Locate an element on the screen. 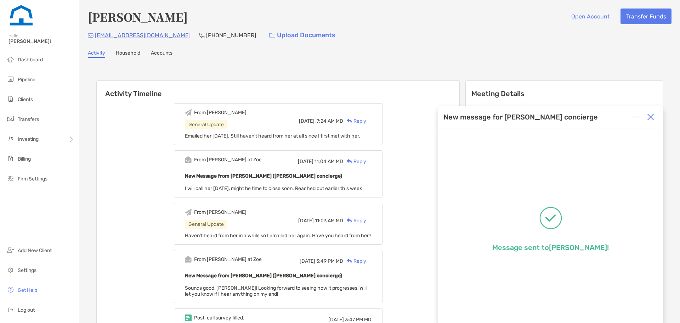  img: Email Icon is located at coordinates (91, 35).